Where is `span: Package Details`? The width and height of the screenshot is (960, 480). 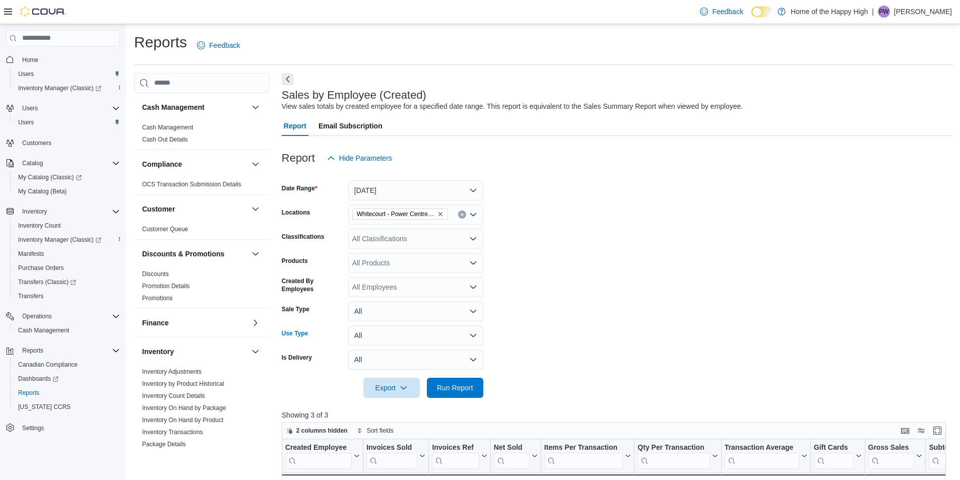 span: Package Details is located at coordinates (164, 445).